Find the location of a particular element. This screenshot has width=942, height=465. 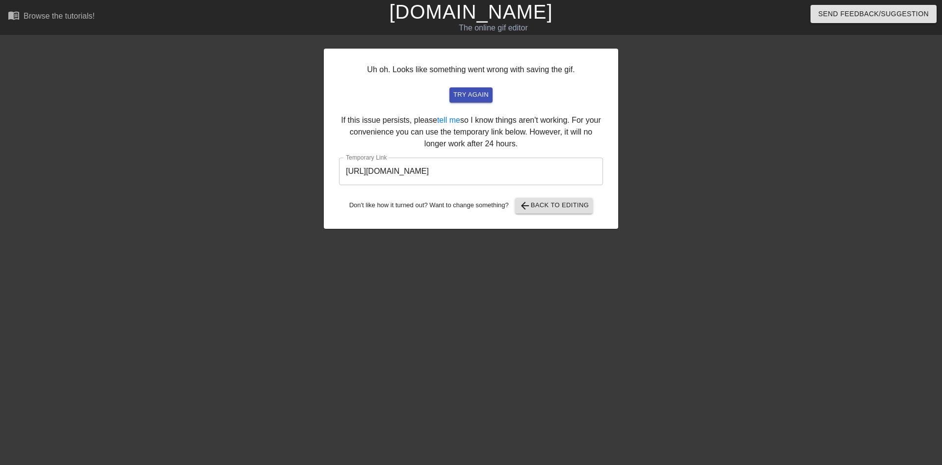

div: Uh oh. Looks like something went wrong with saving the gif. If this issue persists, please so I k... is located at coordinates (471, 138).